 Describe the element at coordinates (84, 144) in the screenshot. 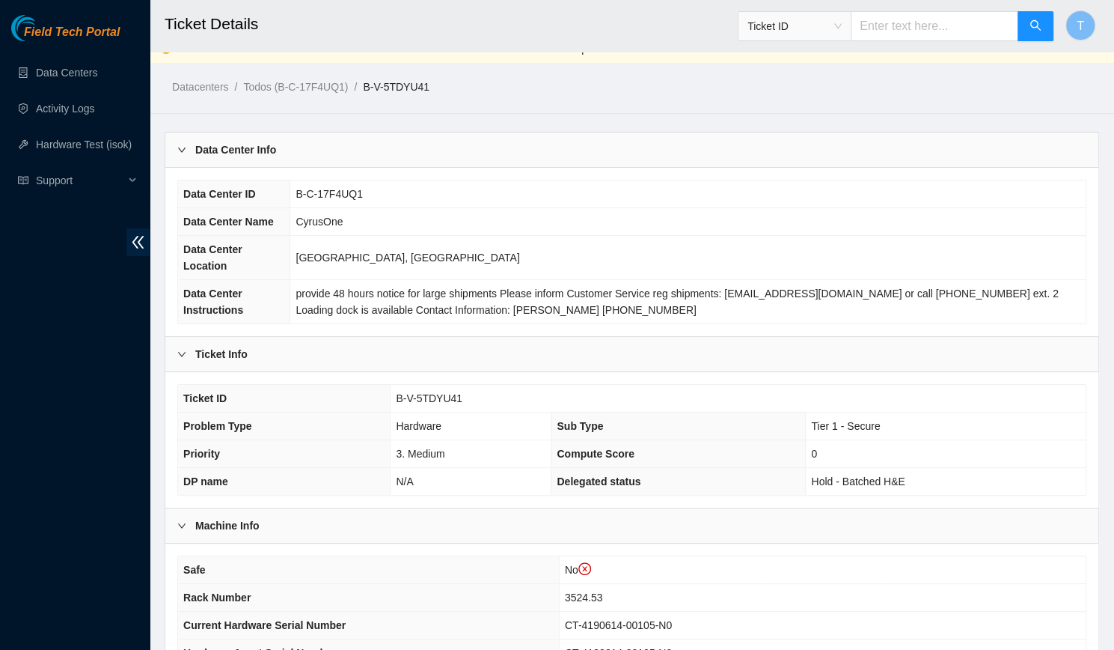

I see `a: Hardware Test (isok)` at that location.